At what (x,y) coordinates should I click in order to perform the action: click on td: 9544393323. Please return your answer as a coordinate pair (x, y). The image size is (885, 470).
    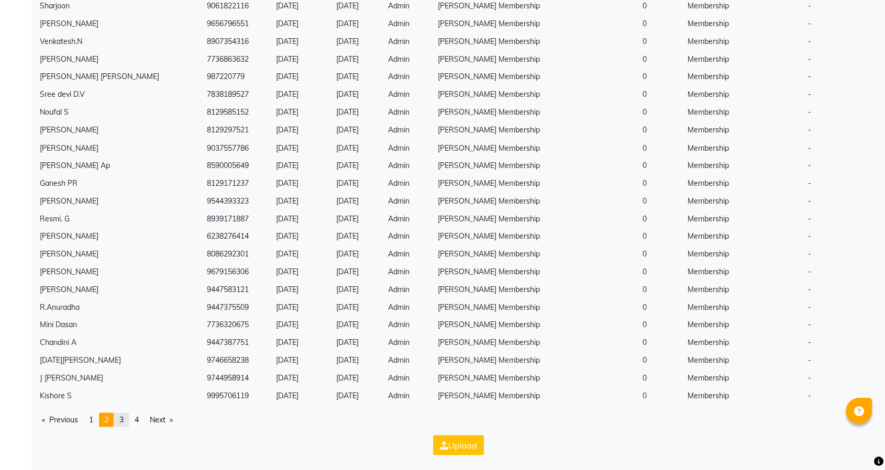
    Looking at the image, I should click on (238, 201).